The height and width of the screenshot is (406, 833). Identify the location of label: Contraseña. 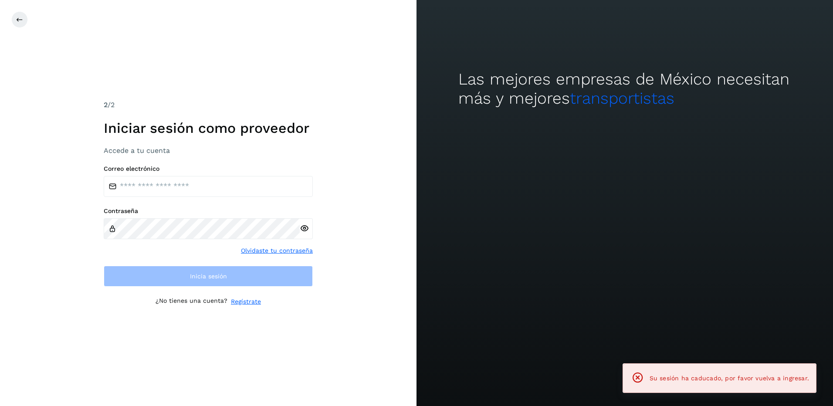
(208, 211).